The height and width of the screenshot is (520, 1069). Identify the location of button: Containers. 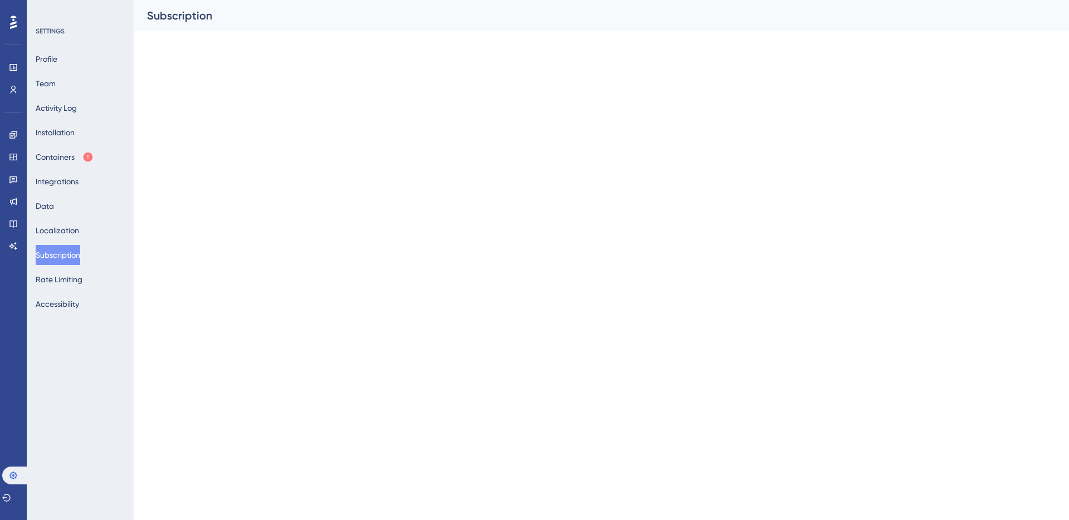
(65, 157).